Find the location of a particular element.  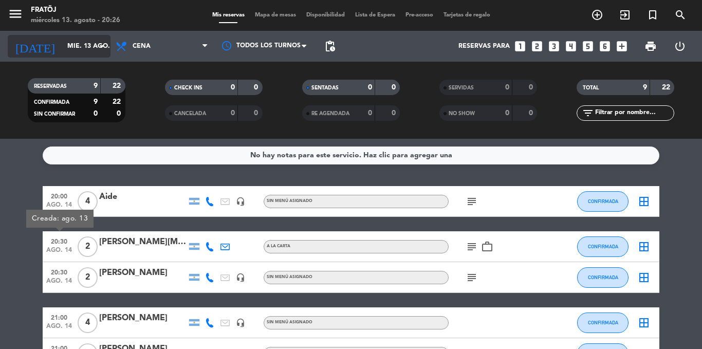

span: TOTAL is located at coordinates (591, 88).